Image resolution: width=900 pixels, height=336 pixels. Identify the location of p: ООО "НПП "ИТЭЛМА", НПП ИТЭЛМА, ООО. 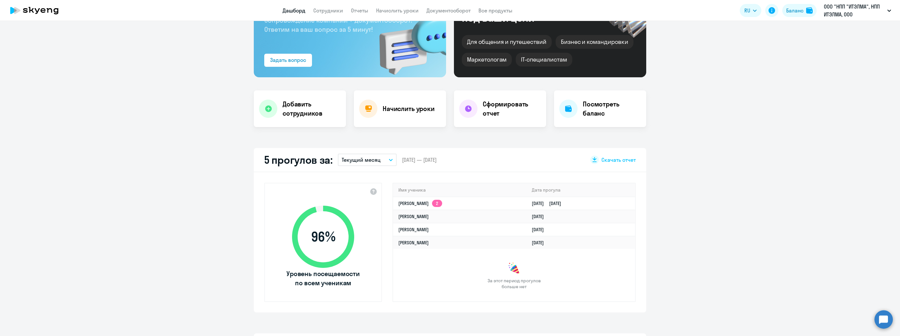
(854, 10).